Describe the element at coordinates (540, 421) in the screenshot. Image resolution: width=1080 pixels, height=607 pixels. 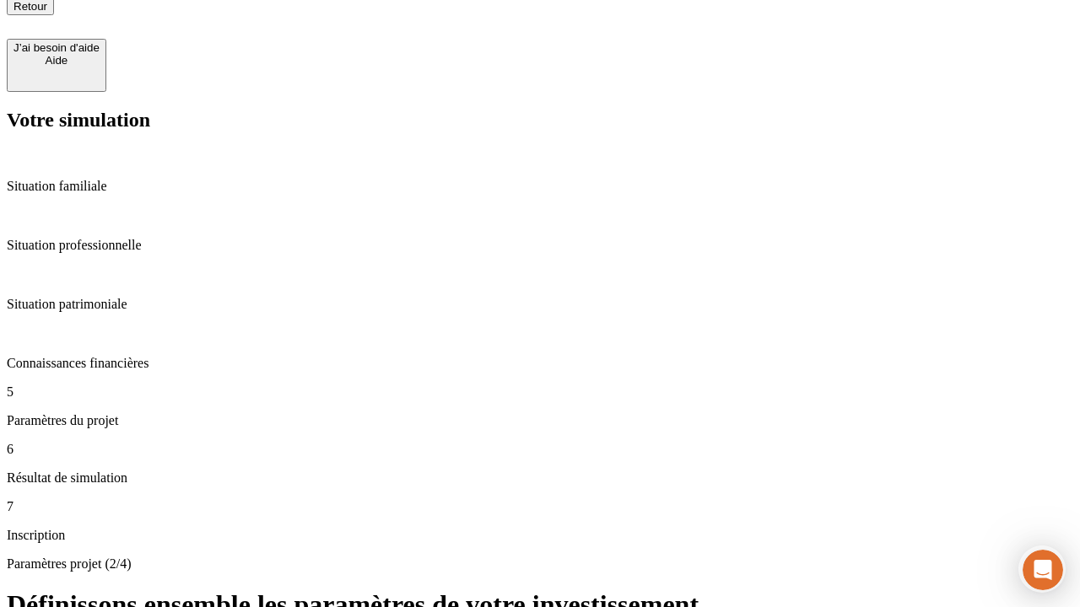
I see `p: Paramètres du projet` at that location.